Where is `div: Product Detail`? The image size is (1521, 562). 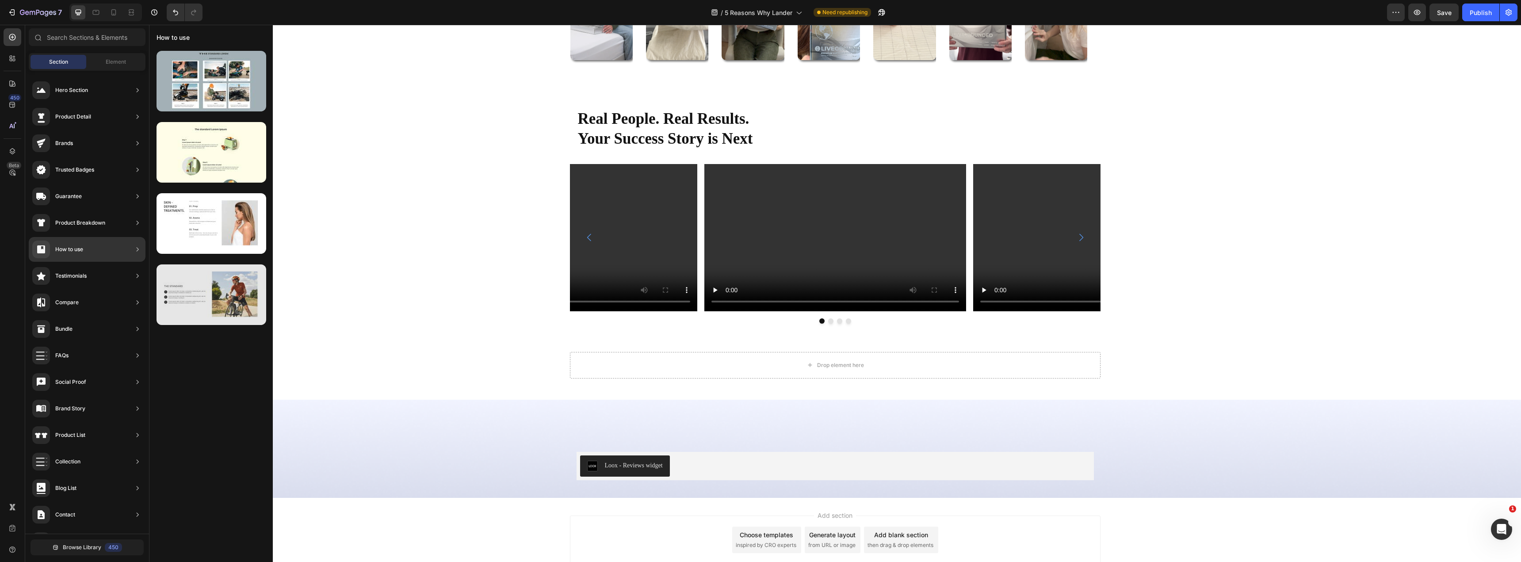
div: Product Detail is located at coordinates (73, 117).